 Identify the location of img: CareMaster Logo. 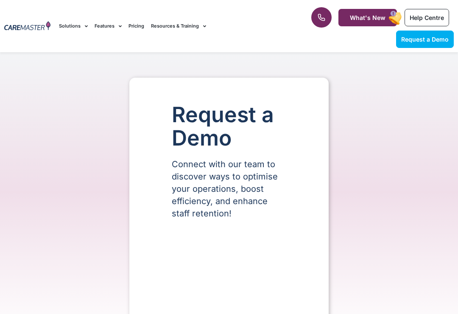
(27, 26).